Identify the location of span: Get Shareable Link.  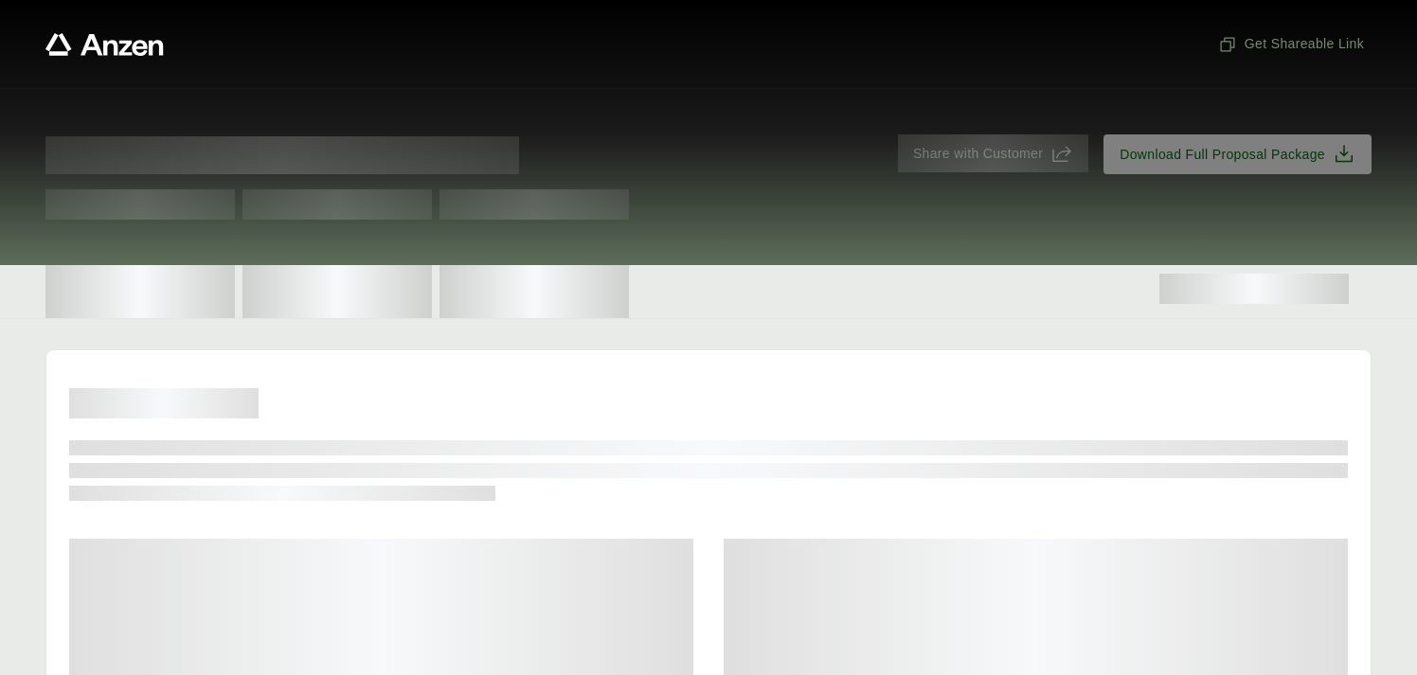
(1291, 44).